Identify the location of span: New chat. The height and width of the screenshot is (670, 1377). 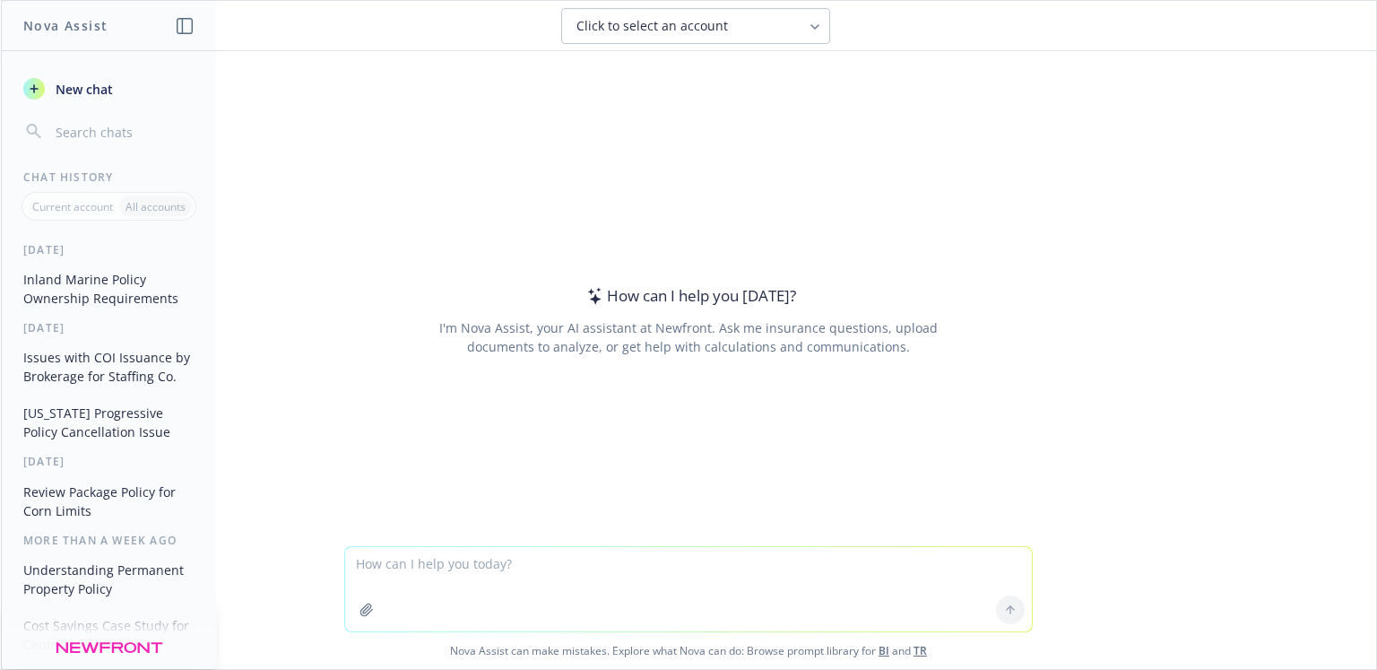
(82, 89).